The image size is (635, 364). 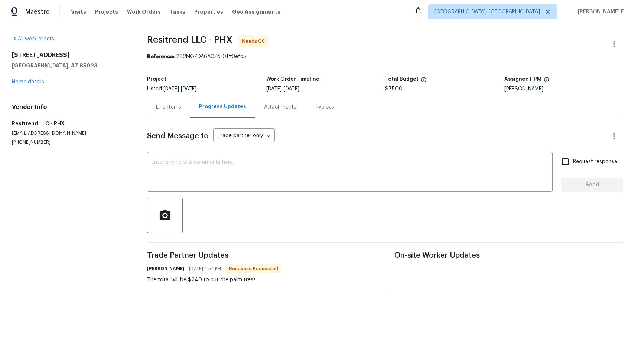 What do you see at coordinates (71, 124) in the screenshot?
I see `h5: Resitrend LLC - PHX` at bounding box center [71, 124].